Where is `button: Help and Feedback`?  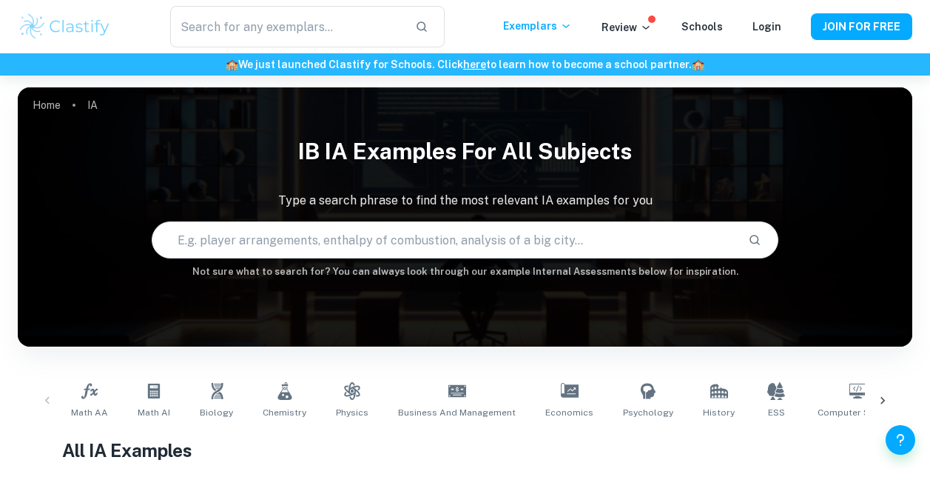 button: Help and Feedback is located at coordinates (901, 440).